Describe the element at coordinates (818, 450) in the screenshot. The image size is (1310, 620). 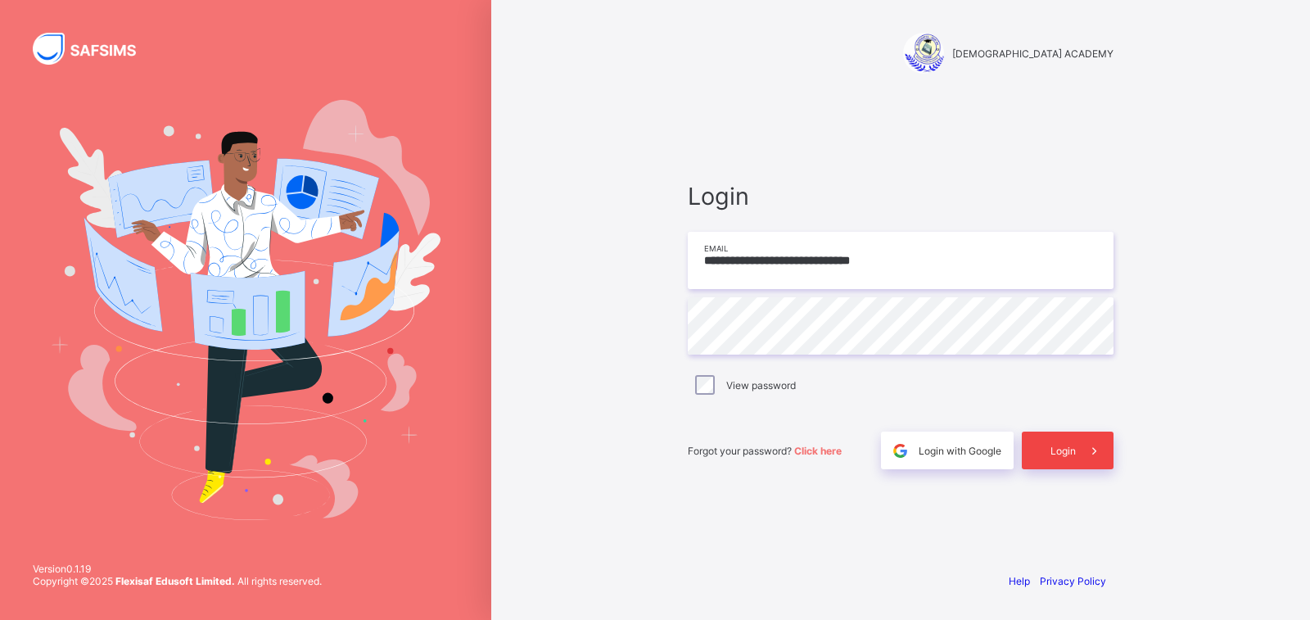
I see `span: Click here` at that location.